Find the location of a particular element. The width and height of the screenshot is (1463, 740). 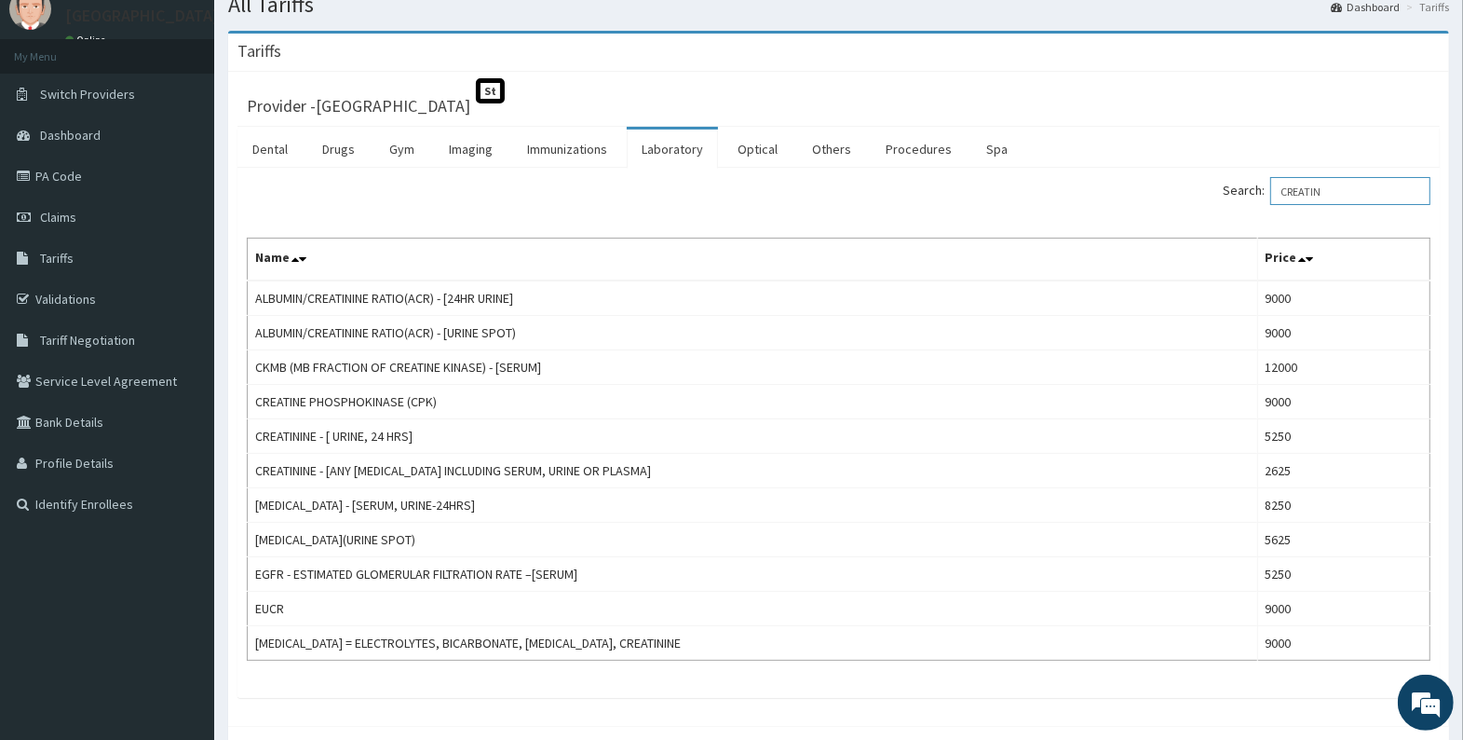

textarea: Type your message and hit 'Enter' is located at coordinates (182, 541).